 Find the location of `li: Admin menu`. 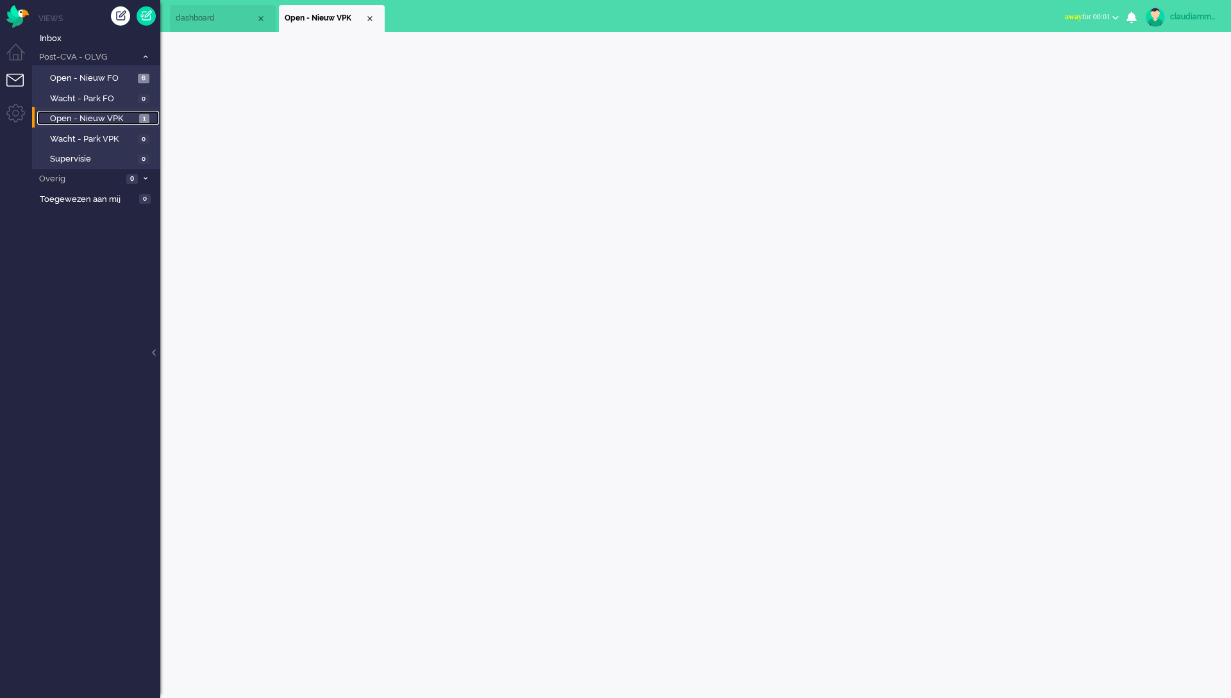

li: Admin menu is located at coordinates (21, 118).